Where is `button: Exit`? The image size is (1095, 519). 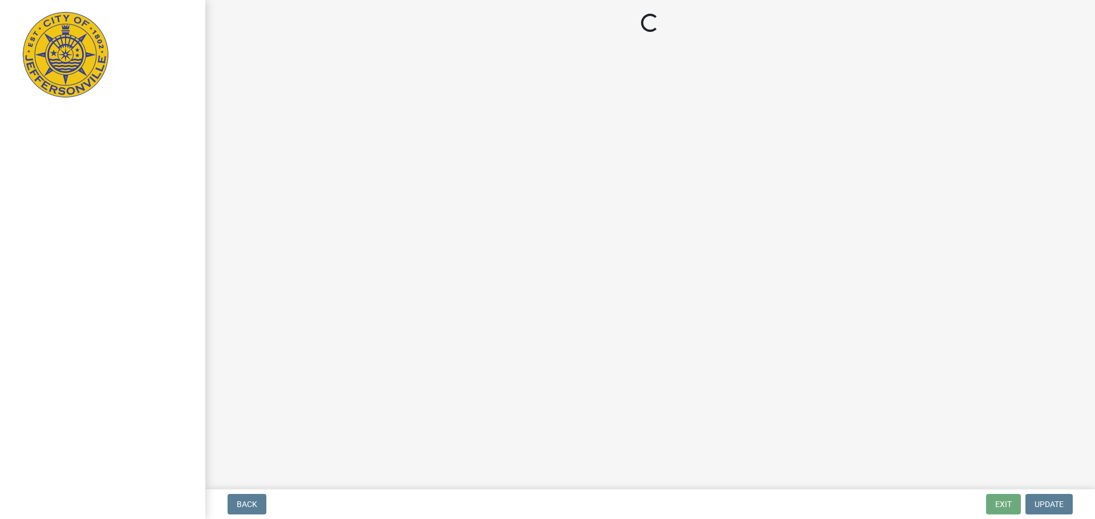
button: Exit is located at coordinates (1003, 505).